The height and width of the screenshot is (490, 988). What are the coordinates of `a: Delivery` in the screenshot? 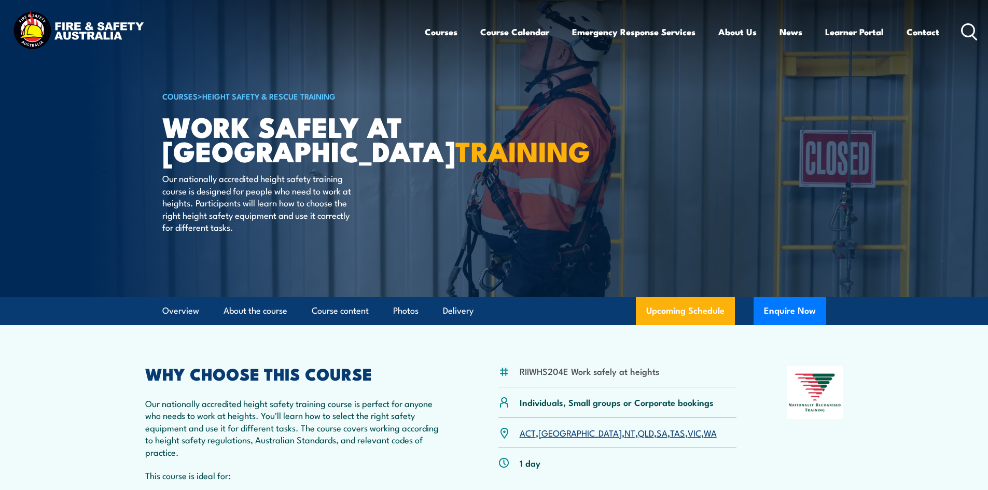 It's located at (458, 311).